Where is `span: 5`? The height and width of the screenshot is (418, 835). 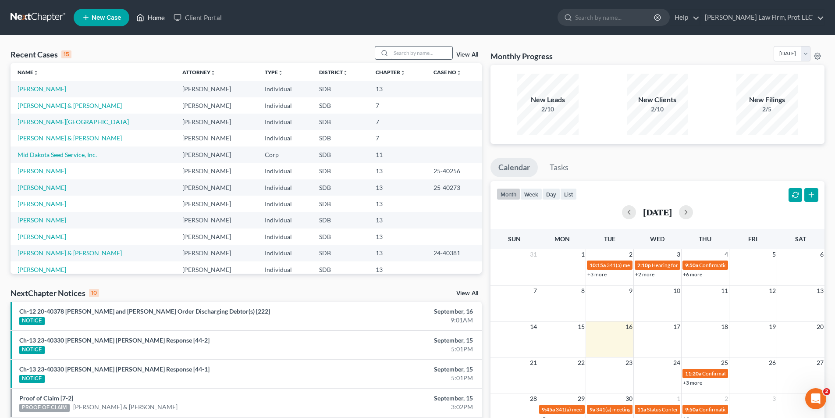
span: 5 is located at coordinates (774, 254).